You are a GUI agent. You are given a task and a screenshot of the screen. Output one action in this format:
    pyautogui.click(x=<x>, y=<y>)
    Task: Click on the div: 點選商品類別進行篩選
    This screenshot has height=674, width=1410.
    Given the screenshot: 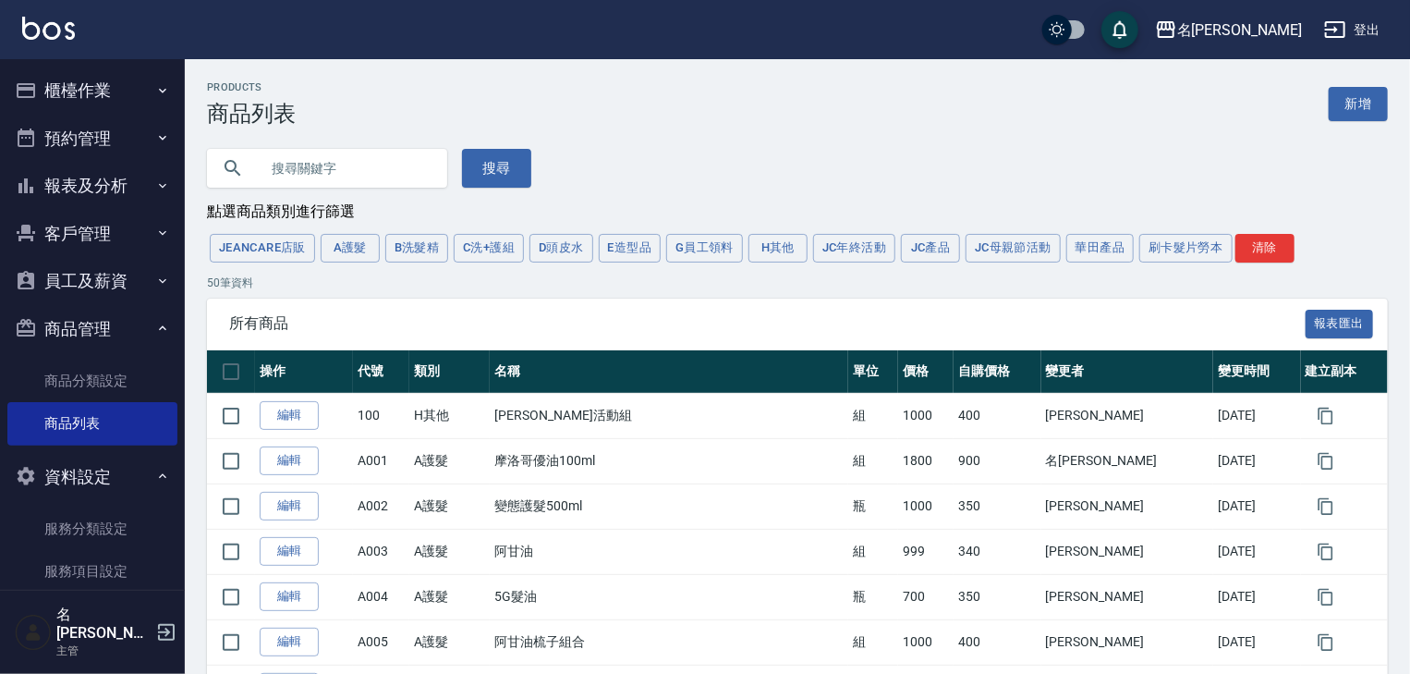 What is the action you would take?
    pyautogui.click(x=798, y=212)
    